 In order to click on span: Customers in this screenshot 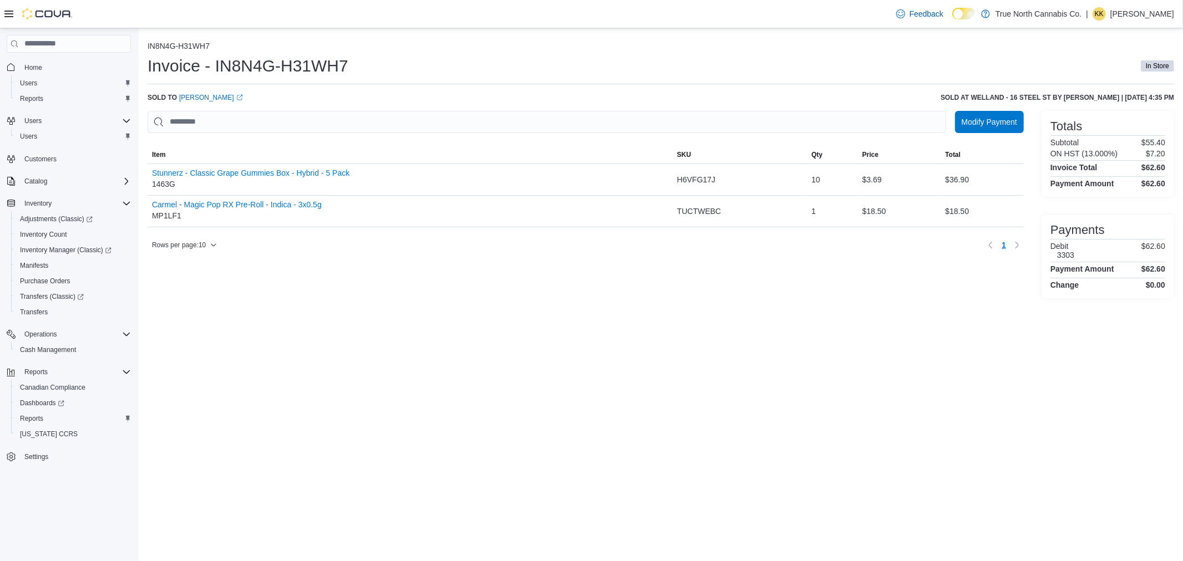, I will do `click(40, 159)`.